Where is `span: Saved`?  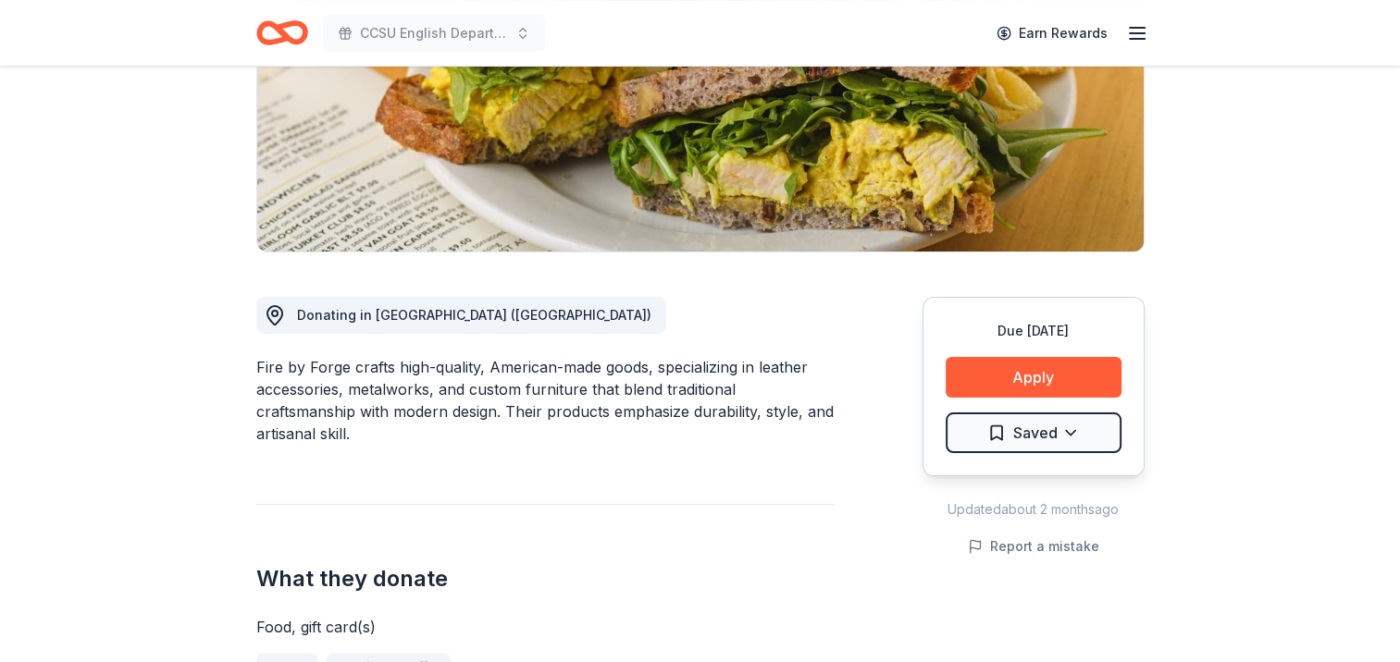 span: Saved is located at coordinates (1035, 433).